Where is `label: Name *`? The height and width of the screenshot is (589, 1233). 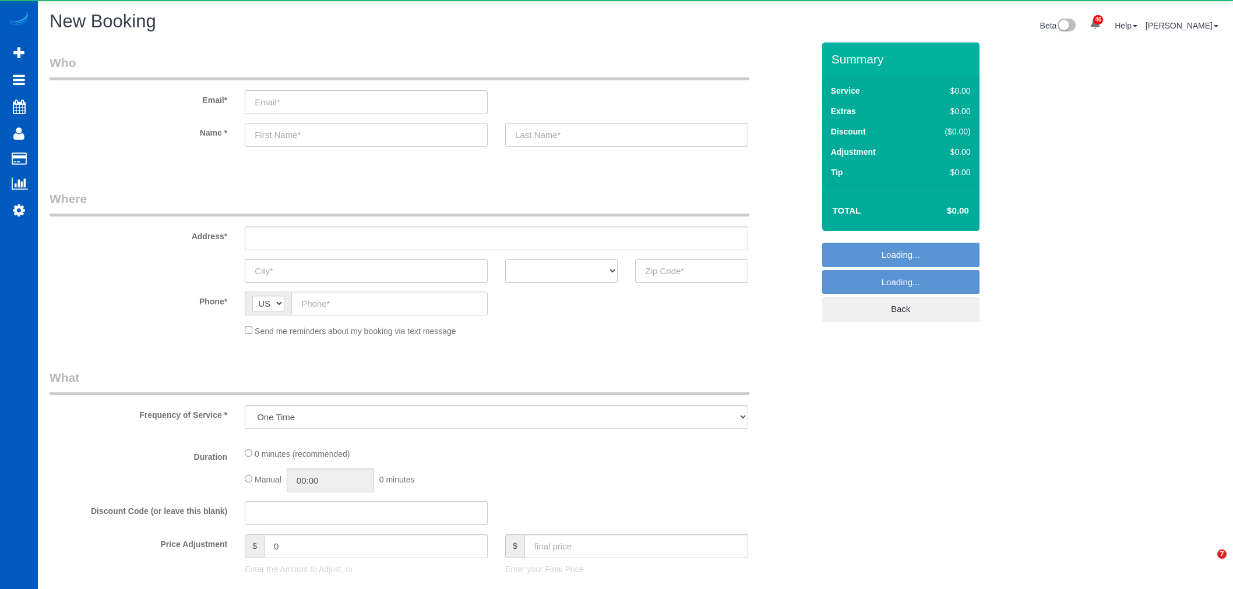 label: Name * is located at coordinates (138, 130).